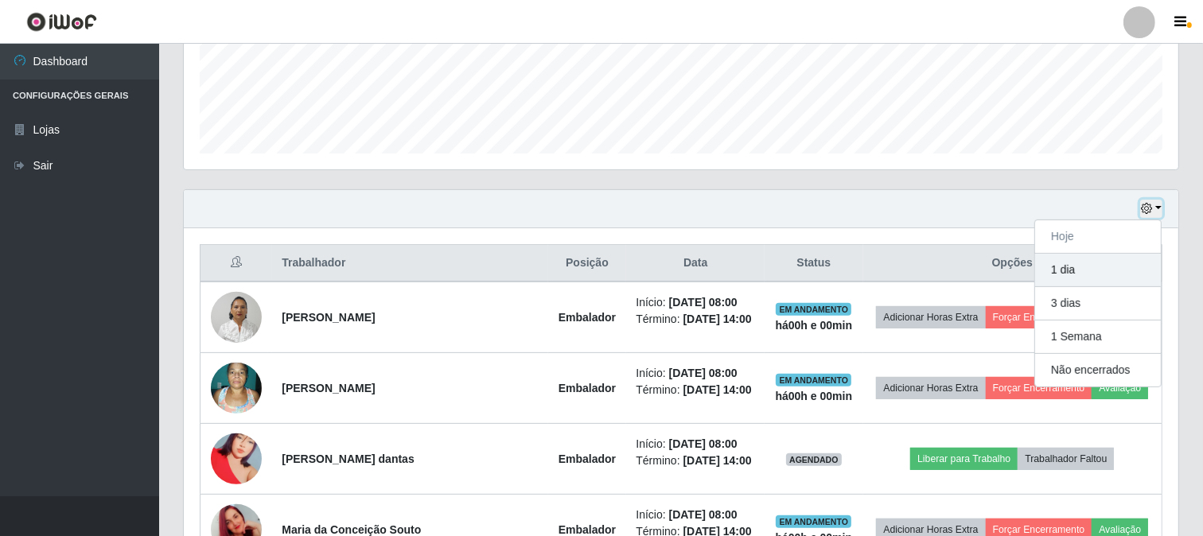  Describe the element at coordinates (587, 263) in the screenshot. I see `th: Posição` at that location.